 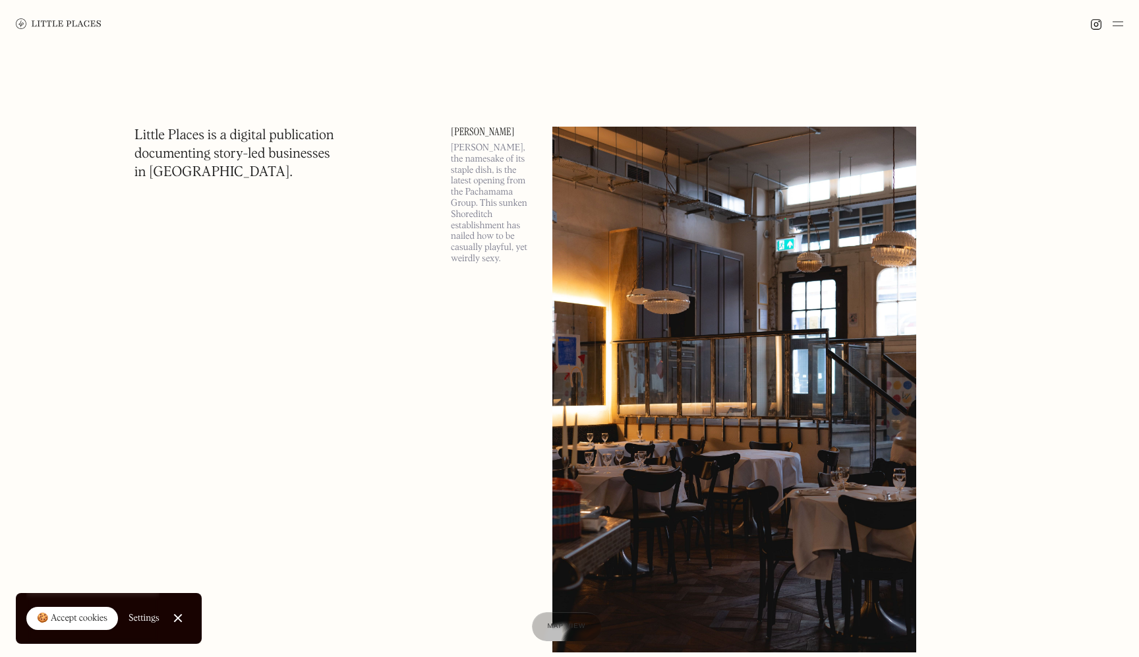 I want to click on a: 🍪 Accept cookies, so click(x=72, y=618).